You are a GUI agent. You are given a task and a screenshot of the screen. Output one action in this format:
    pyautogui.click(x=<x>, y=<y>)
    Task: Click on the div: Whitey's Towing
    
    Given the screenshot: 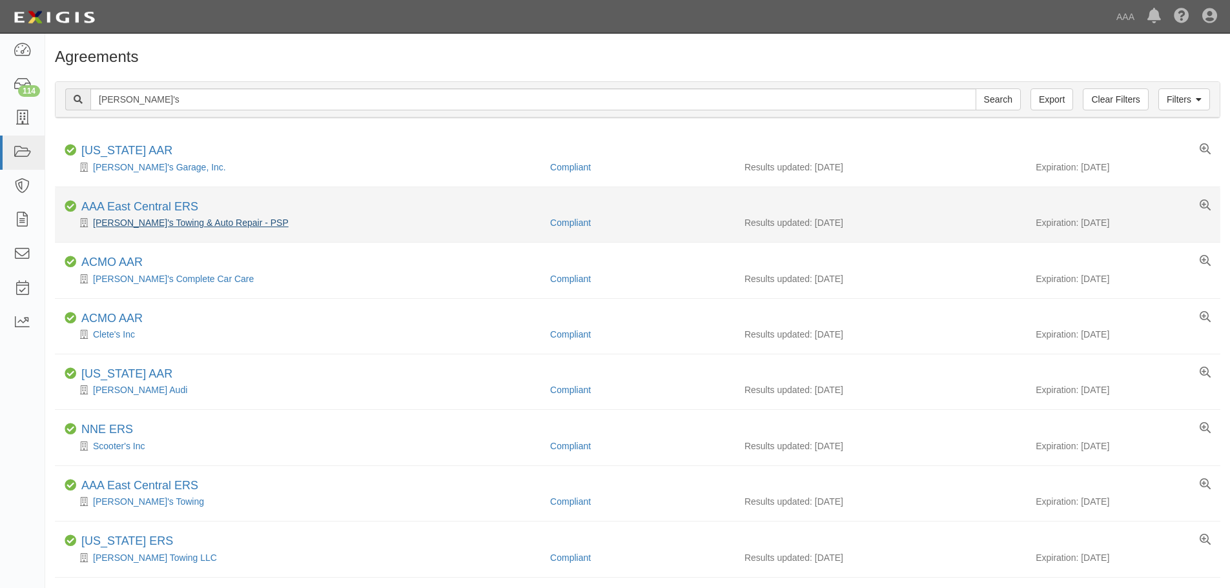 What is the action you would take?
    pyautogui.click(x=302, y=502)
    